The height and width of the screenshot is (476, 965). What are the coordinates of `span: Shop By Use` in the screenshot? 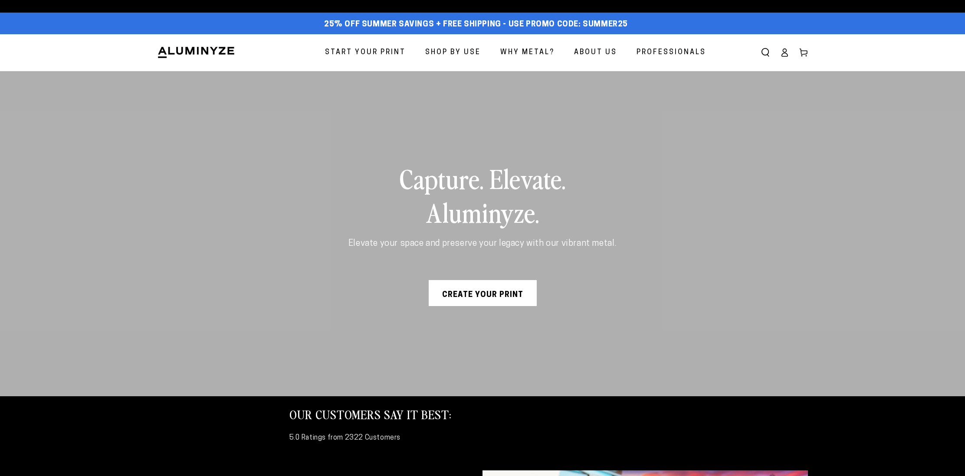 It's located at (453, 52).